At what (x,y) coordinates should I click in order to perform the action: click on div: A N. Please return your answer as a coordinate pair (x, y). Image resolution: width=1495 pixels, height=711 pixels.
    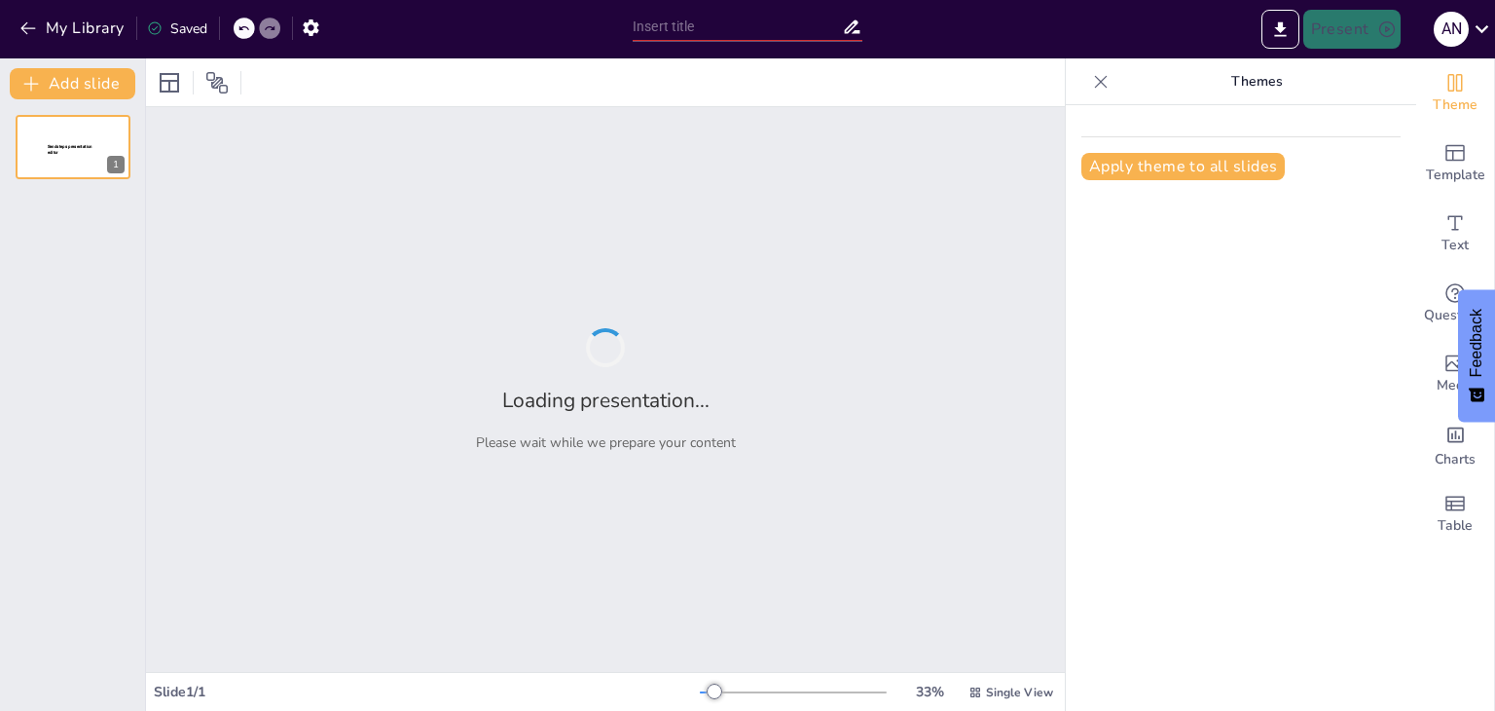
    Looking at the image, I should click on (1452, 29).